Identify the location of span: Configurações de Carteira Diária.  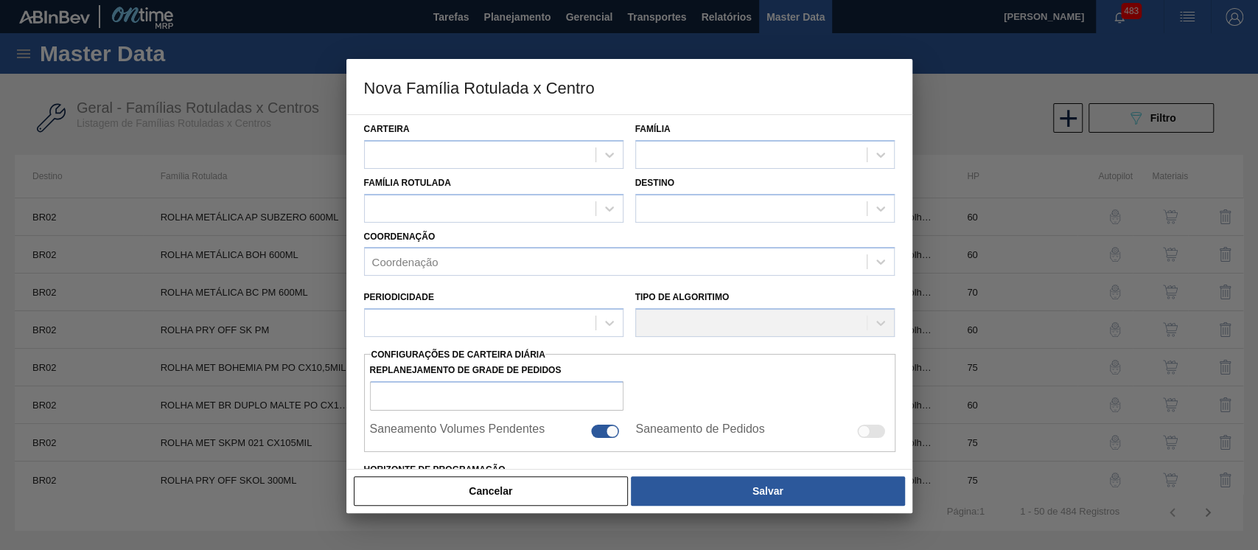
(458, 354).